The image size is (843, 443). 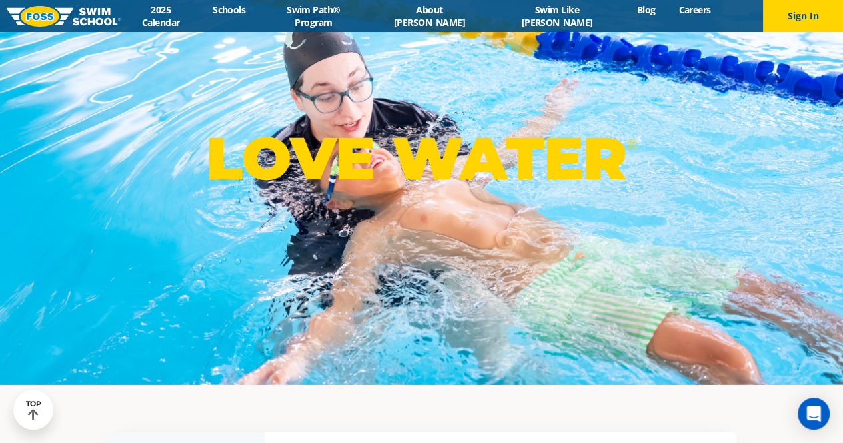 What do you see at coordinates (63, 16) in the screenshot?
I see `img: FOSS Swim School Logo` at bounding box center [63, 16].